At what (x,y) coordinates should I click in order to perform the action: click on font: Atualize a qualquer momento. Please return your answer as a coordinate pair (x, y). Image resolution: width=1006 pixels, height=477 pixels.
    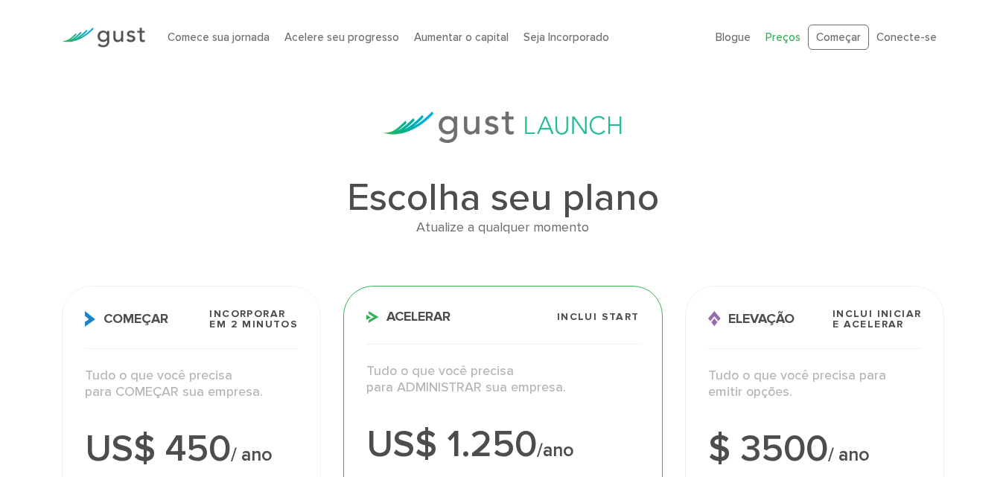
    Looking at the image, I should click on (503, 227).